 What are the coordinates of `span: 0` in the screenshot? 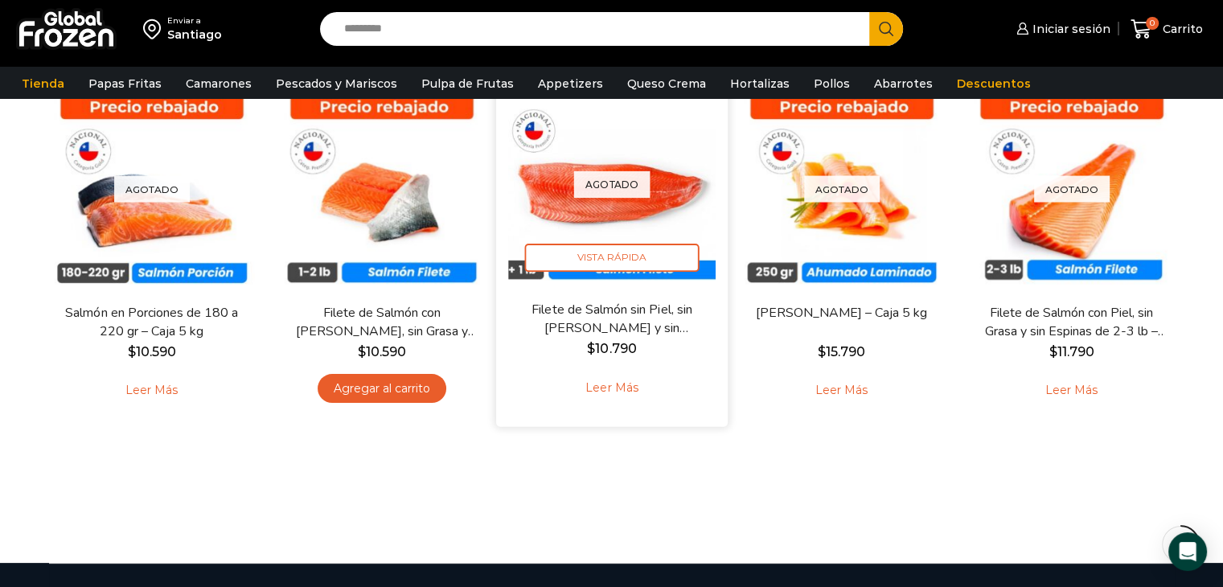 It's located at (1152, 23).